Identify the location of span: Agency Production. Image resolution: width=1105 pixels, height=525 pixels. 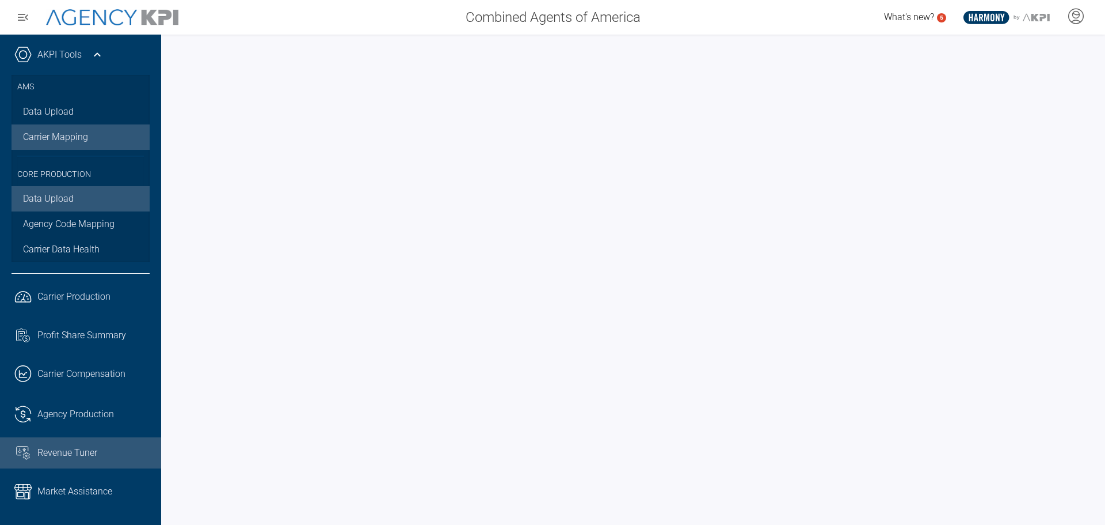
(75, 414).